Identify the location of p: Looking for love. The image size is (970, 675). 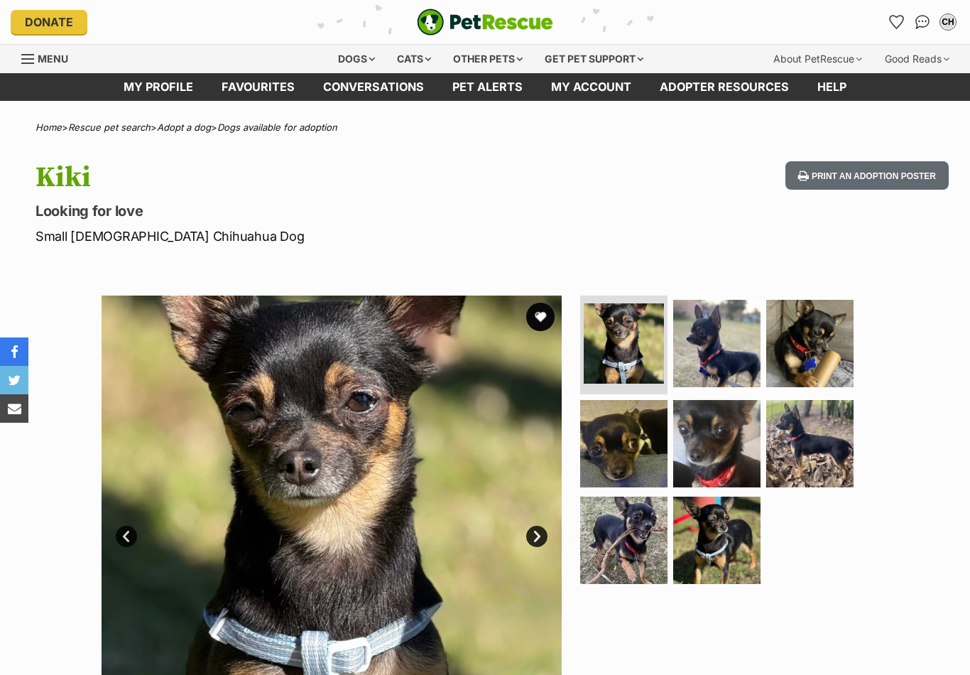
(314, 211).